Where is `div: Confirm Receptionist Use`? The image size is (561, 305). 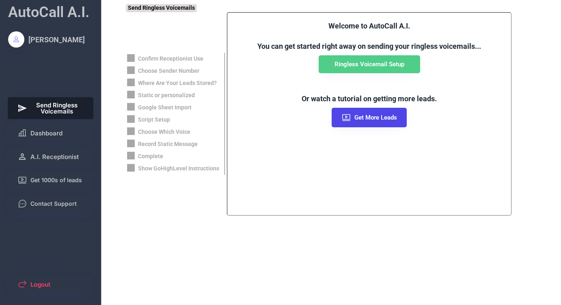 div: Confirm Receptionist Use is located at coordinates (171, 59).